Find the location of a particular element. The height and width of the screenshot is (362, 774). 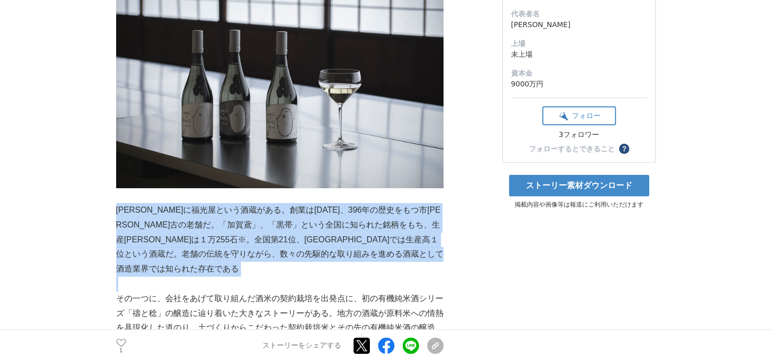

a: ストーリー素材ダウンロード is located at coordinates (579, 186).